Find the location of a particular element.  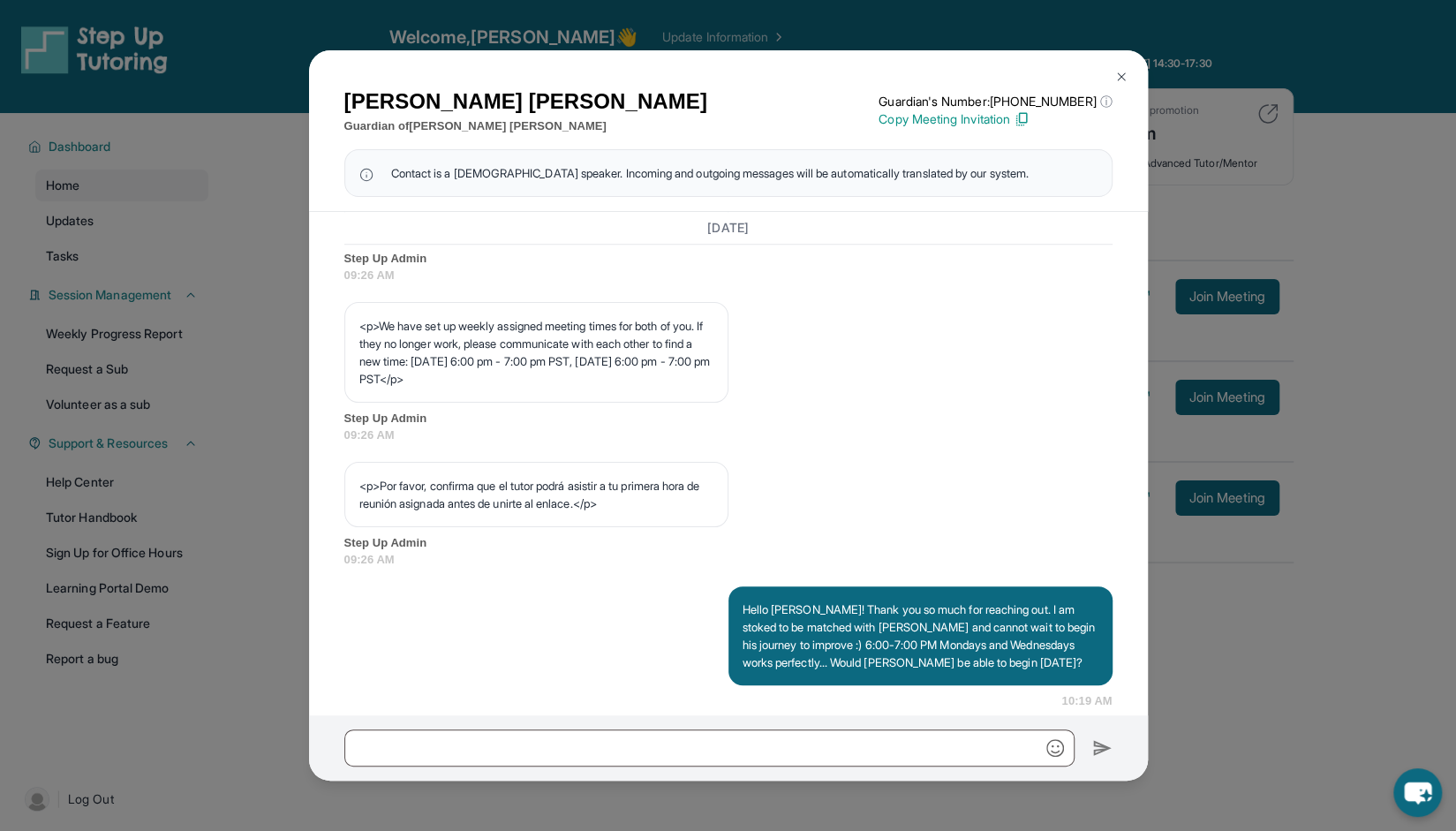

img: Close Icon is located at coordinates (1121, 77).